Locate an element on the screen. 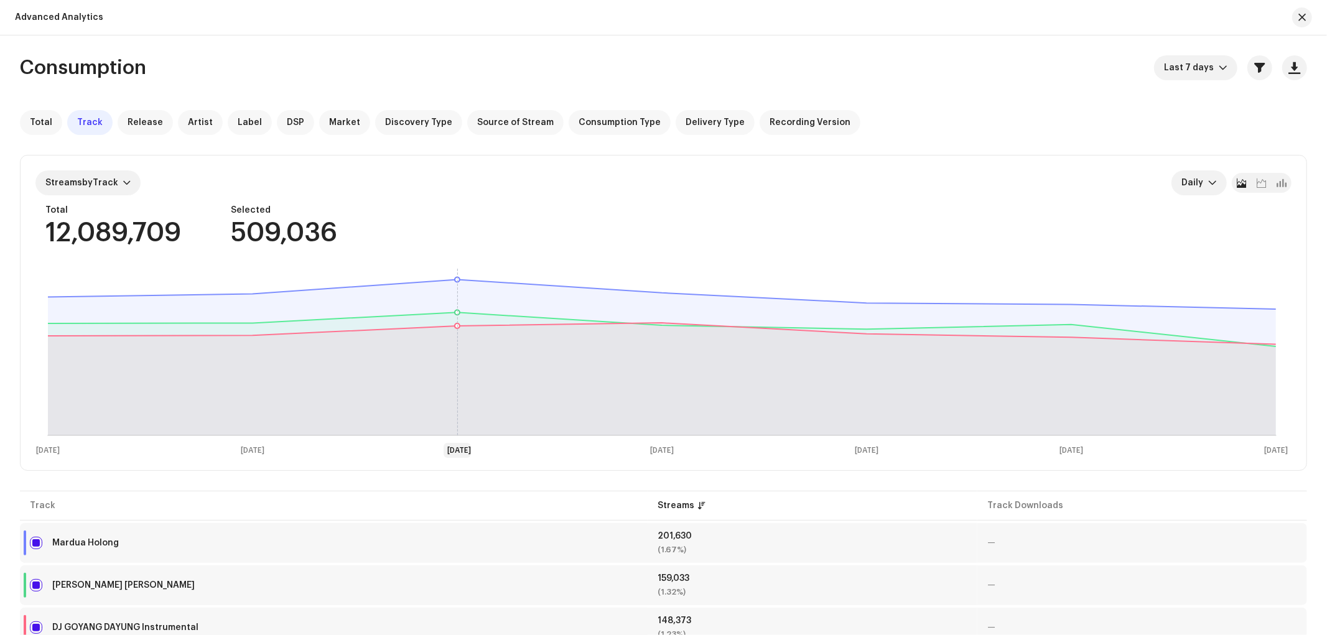  div: 148,373 is located at coordinates (812, 621).